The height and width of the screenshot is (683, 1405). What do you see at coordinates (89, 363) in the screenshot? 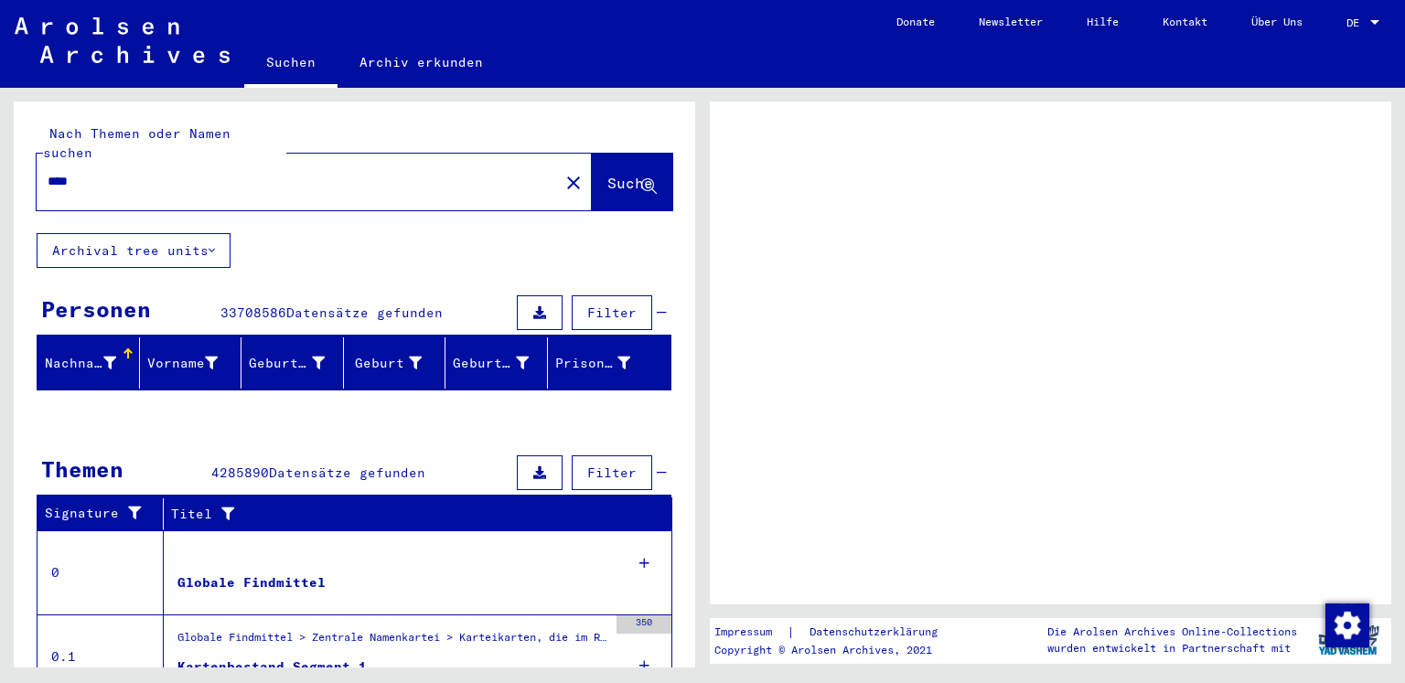
I see `mat-header-cell: Nachname` at bounding box center [89, 363].